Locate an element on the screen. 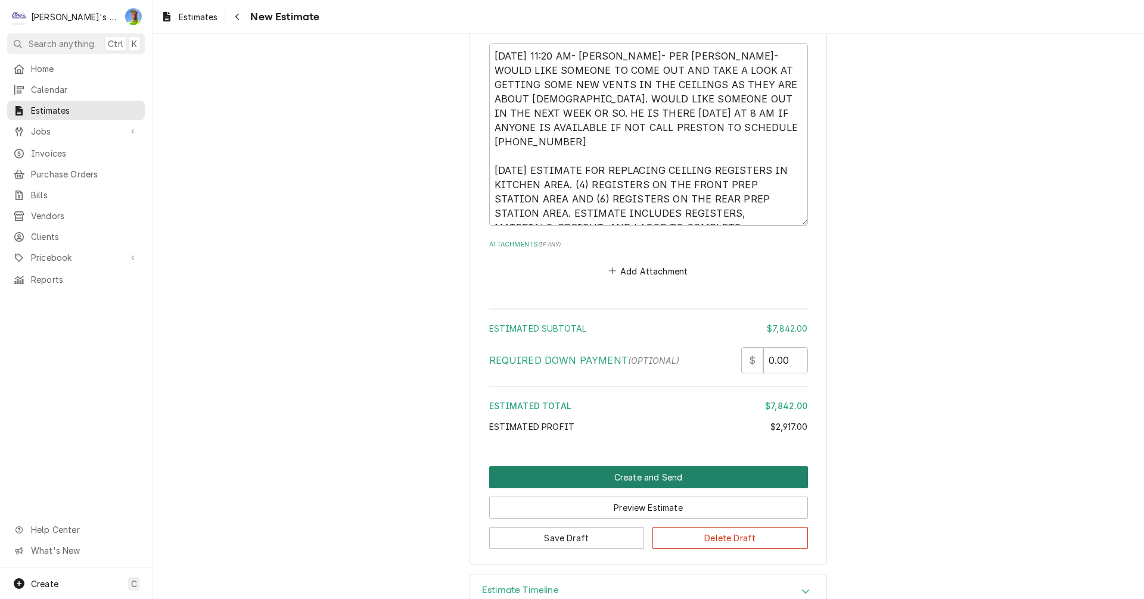  span: Create is located at coordinates (45, 584).